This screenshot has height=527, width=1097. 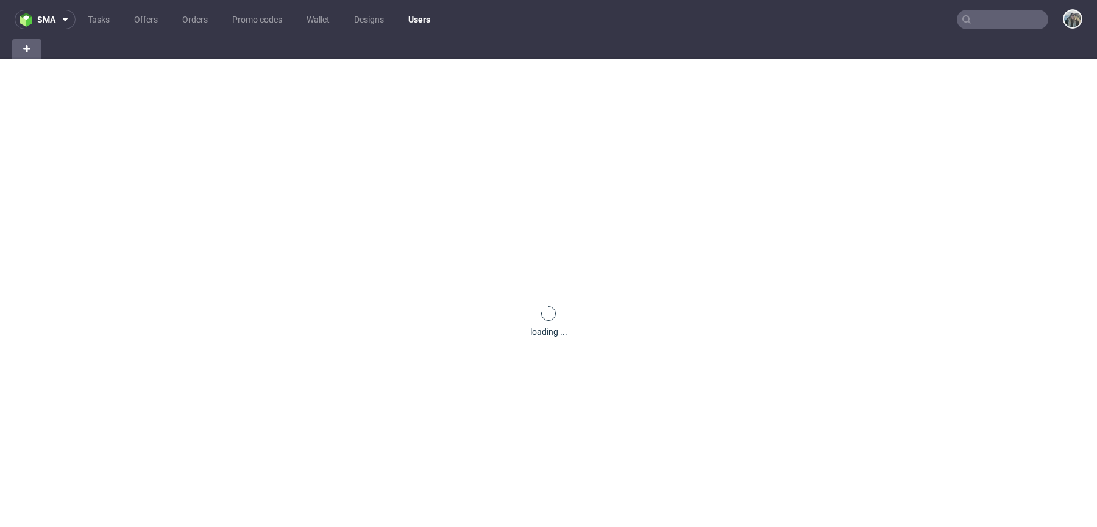 I want to click on a: Users, so click(x=419, y=20).